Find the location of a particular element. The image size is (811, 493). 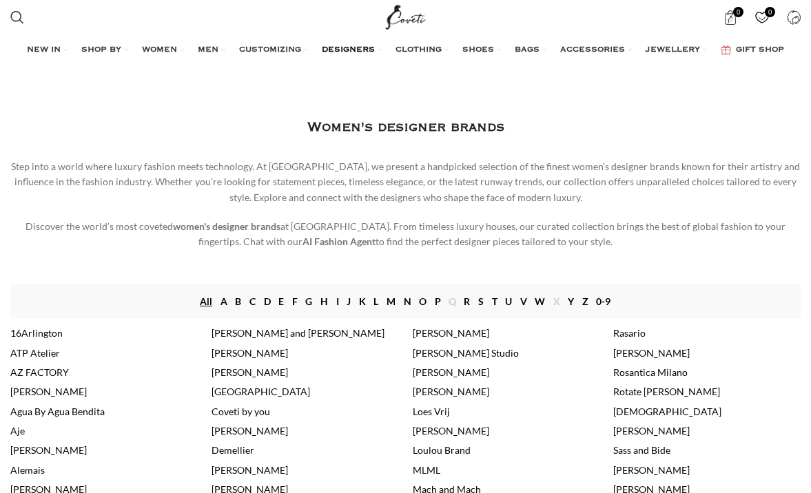

a: NEW IN is located at coordinates (47, 50).